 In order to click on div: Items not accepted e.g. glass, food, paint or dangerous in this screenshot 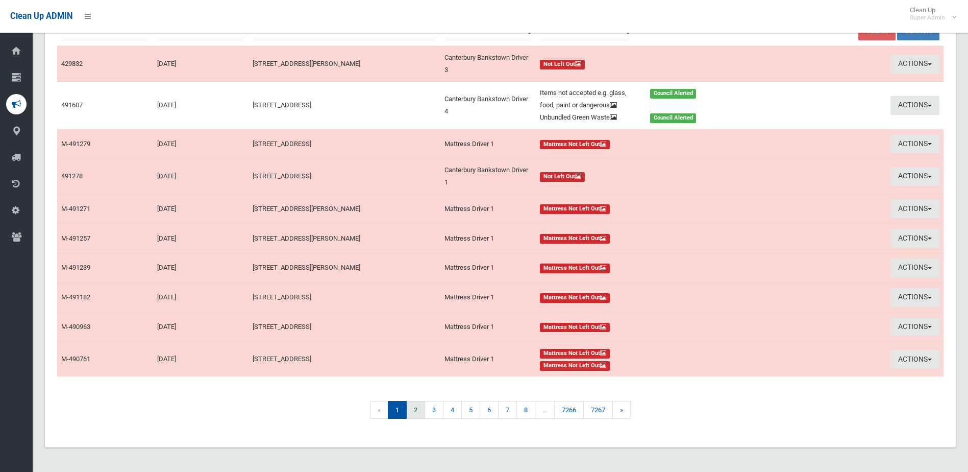, I will do `click(589, 99)`.